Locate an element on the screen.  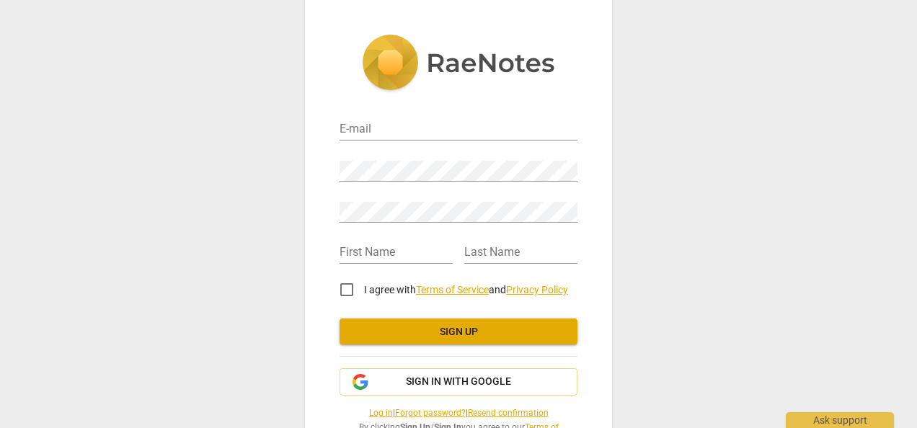
span: Sign in with Google is located at coordinates (459, 382).